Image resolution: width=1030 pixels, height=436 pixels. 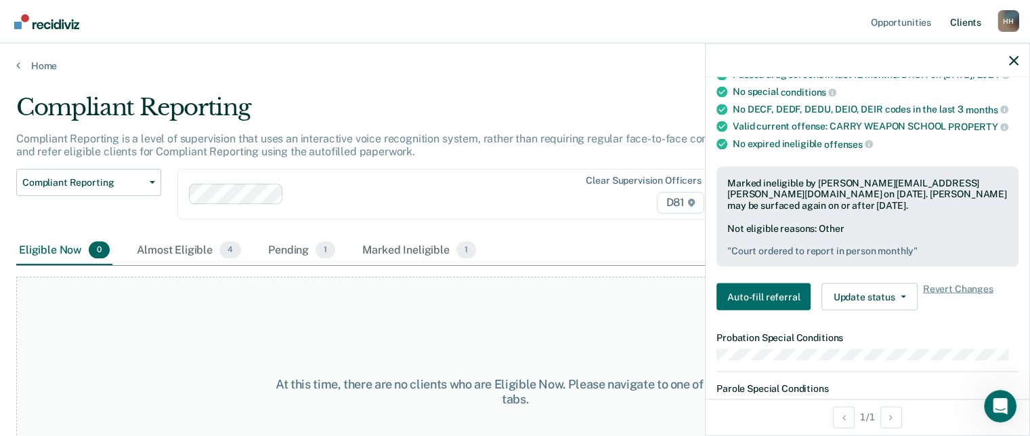 I want to click on div: At this time, there are no clients who are Eligible Now. Please navigate to one of the other tabs., so click(x=515, y=391).